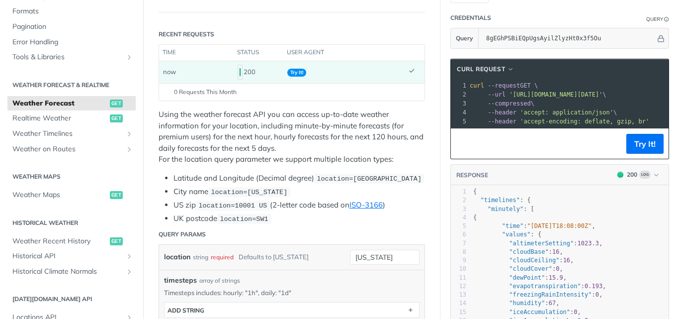 The width and height of the screenshot is (679, 319). Describe the element at coordinates (297, 73) in the screenshot. I see `span: Try It!` at that location.